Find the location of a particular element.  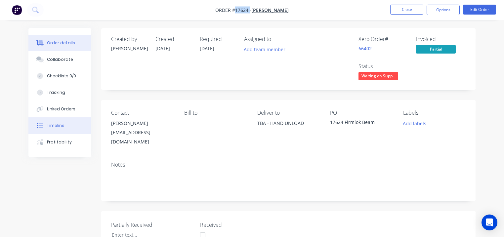

div: Timeline is located at coordinates (56, 126).